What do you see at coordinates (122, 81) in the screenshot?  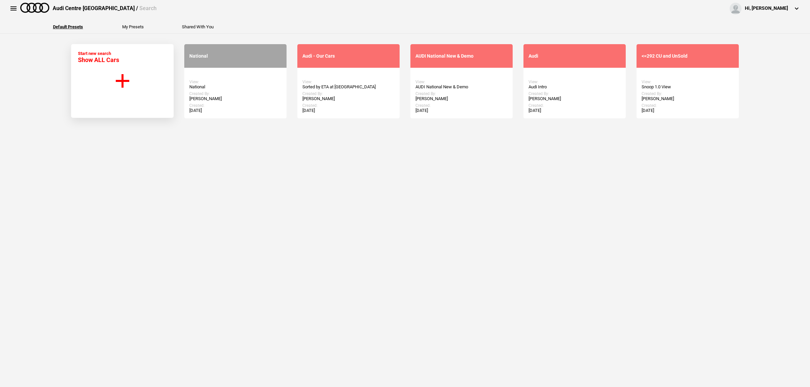 I see `button: Start new search Show ALL Cars` at bounding box center [122, 81].